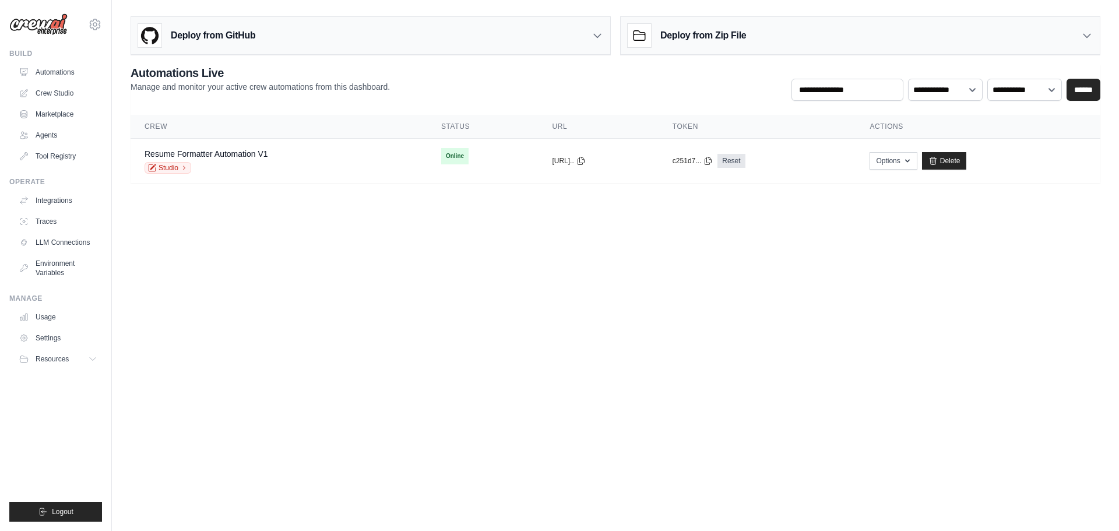  I want to click on h3: Deploy from GitHub, so click(213, 36).